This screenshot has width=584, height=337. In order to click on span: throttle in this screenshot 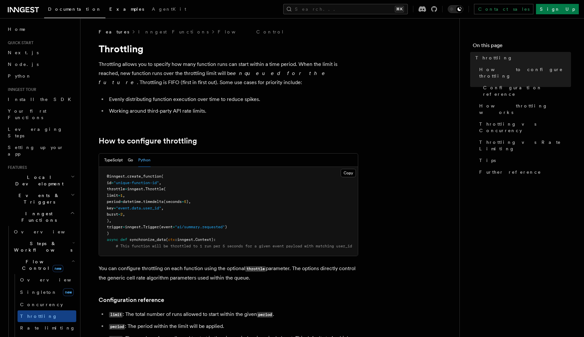, I will do `click(116, 189)`.